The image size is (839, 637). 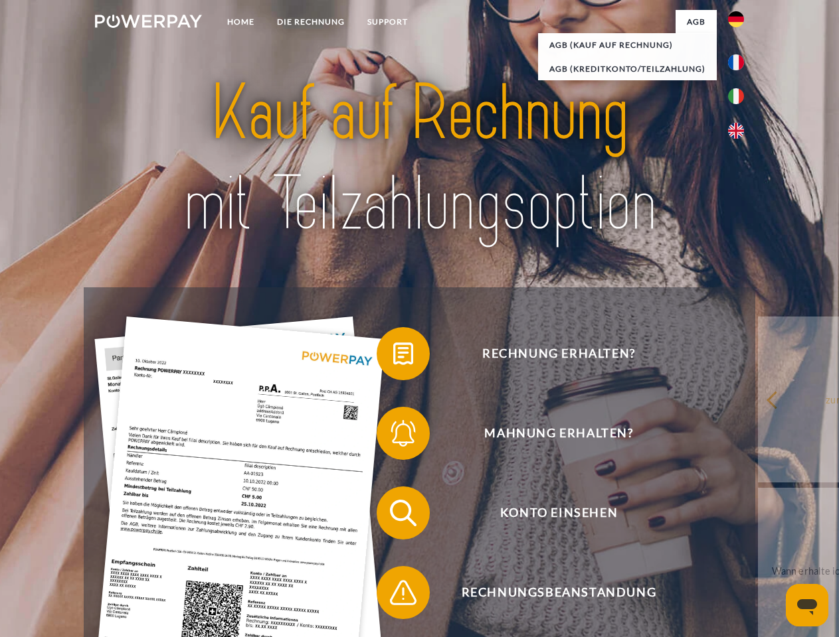 What do you see at coordinates (419, 159) in the screenshot?
I see `img: title-powerpay_de.svg` at bounding box center [419, 159].